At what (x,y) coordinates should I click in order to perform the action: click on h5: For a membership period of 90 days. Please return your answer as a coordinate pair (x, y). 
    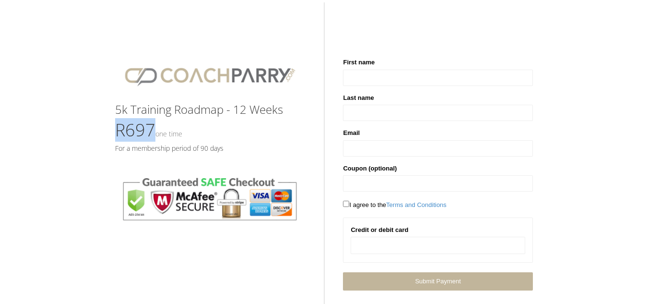
    Looking at the image, I should click on (210, 148).